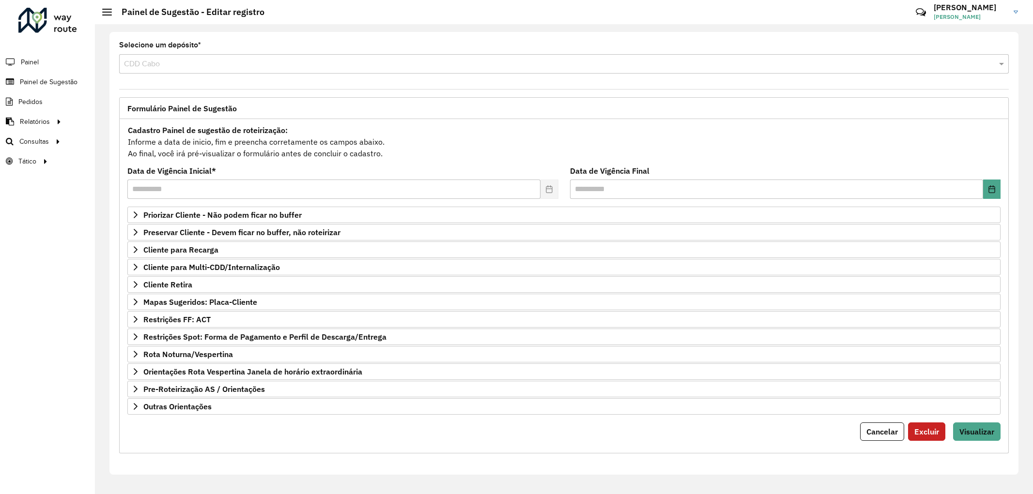 Image resolution: width=1033 pixels, height=494 pixels. Describe the element at coordinates (242, 232) in the screenshot. I see `span: Preservar Cliente - Devem ficar no buffer, não roteirizar` at that location.